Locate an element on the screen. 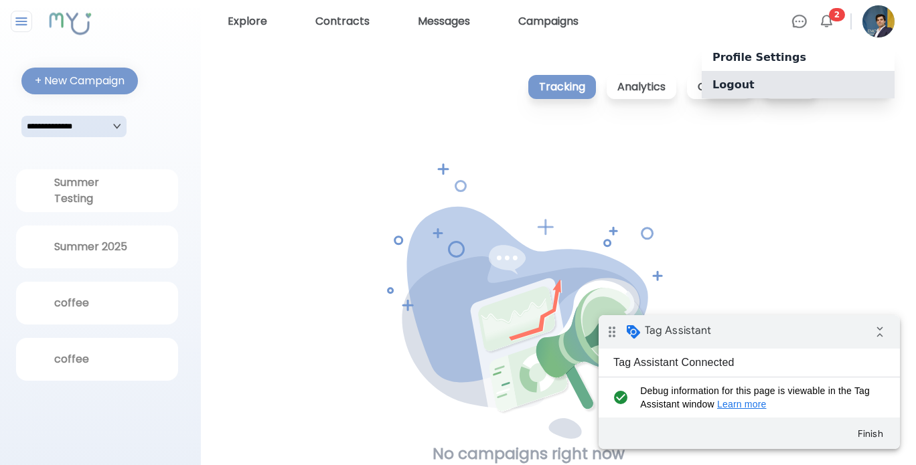  p: Content is located at coordinates (720, 87).